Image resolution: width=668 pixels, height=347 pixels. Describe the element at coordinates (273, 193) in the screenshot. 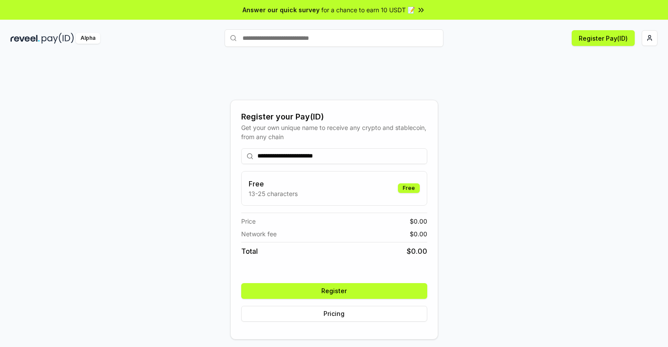

I see `p: 13-25 characters` at that location.